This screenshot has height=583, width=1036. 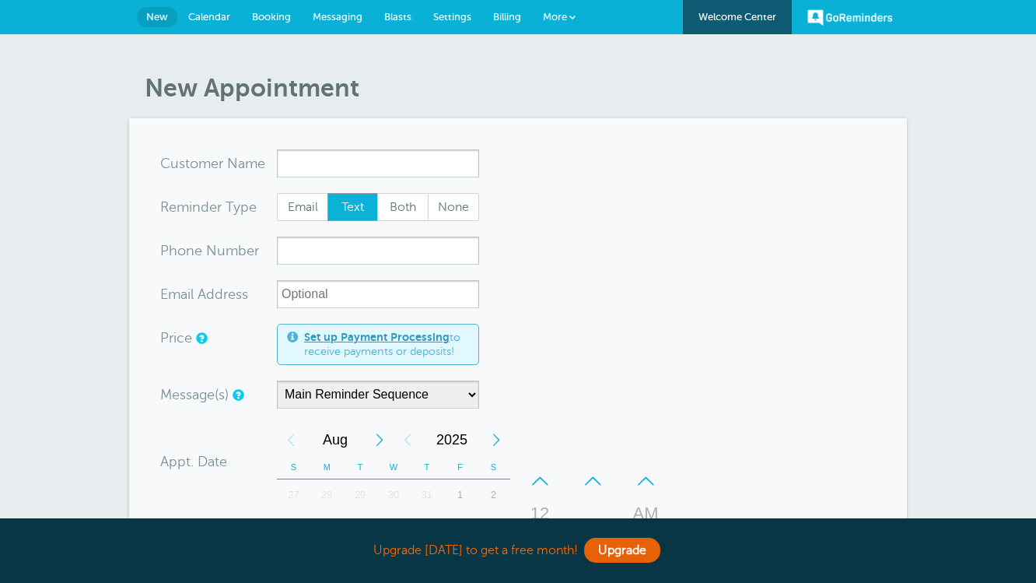 What do you see at coordinates (219, 163) in the screenshot?
I see `div: ame` at bounding box center [219, 163].